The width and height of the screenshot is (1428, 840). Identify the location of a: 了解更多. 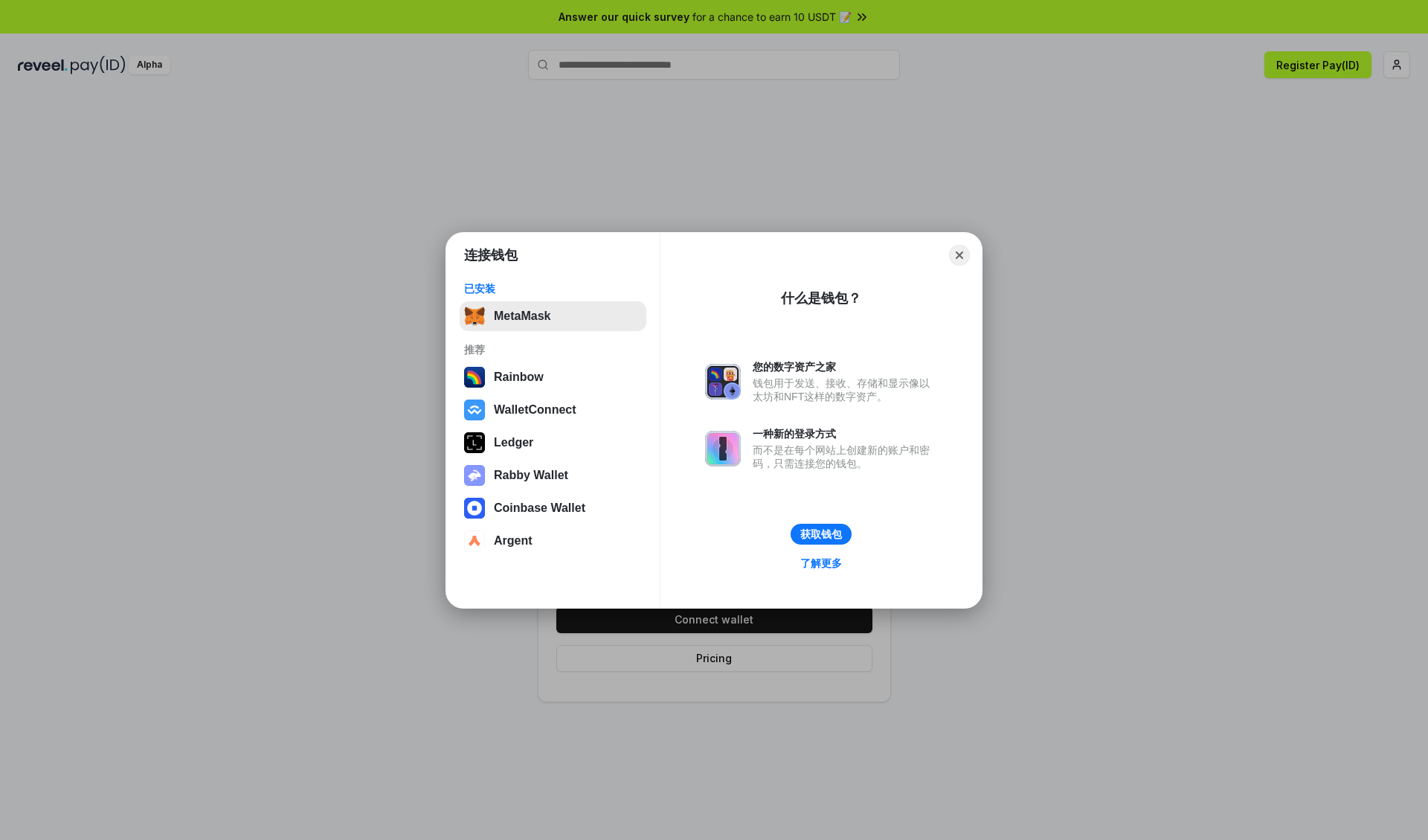
(821, 563).